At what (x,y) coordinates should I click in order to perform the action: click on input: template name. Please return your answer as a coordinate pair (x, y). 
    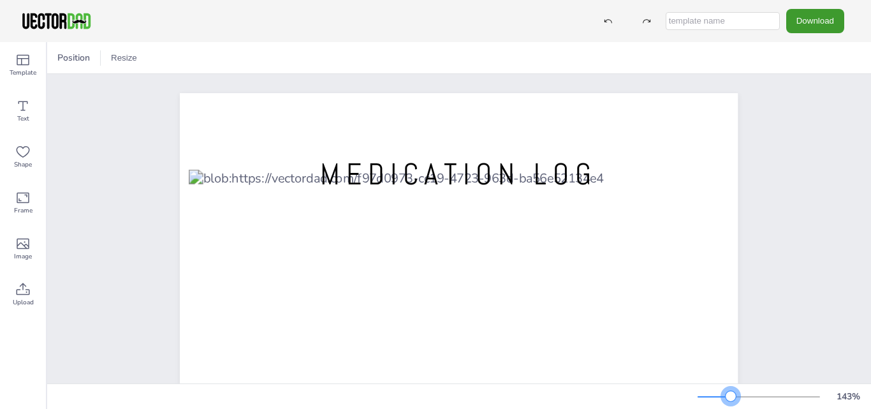
    Looking at the image, I should click on (722, 21).